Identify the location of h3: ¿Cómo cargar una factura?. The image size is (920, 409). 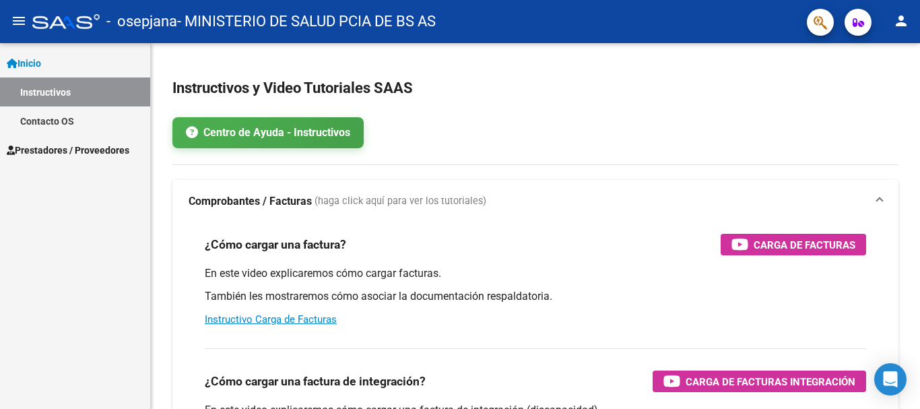
(275, 244).